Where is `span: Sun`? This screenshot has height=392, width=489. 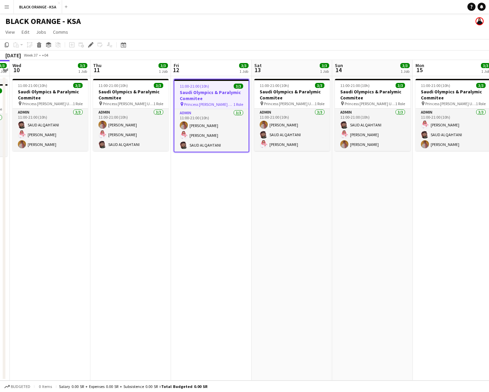 span: Sun is located at coordinates (339, 65).